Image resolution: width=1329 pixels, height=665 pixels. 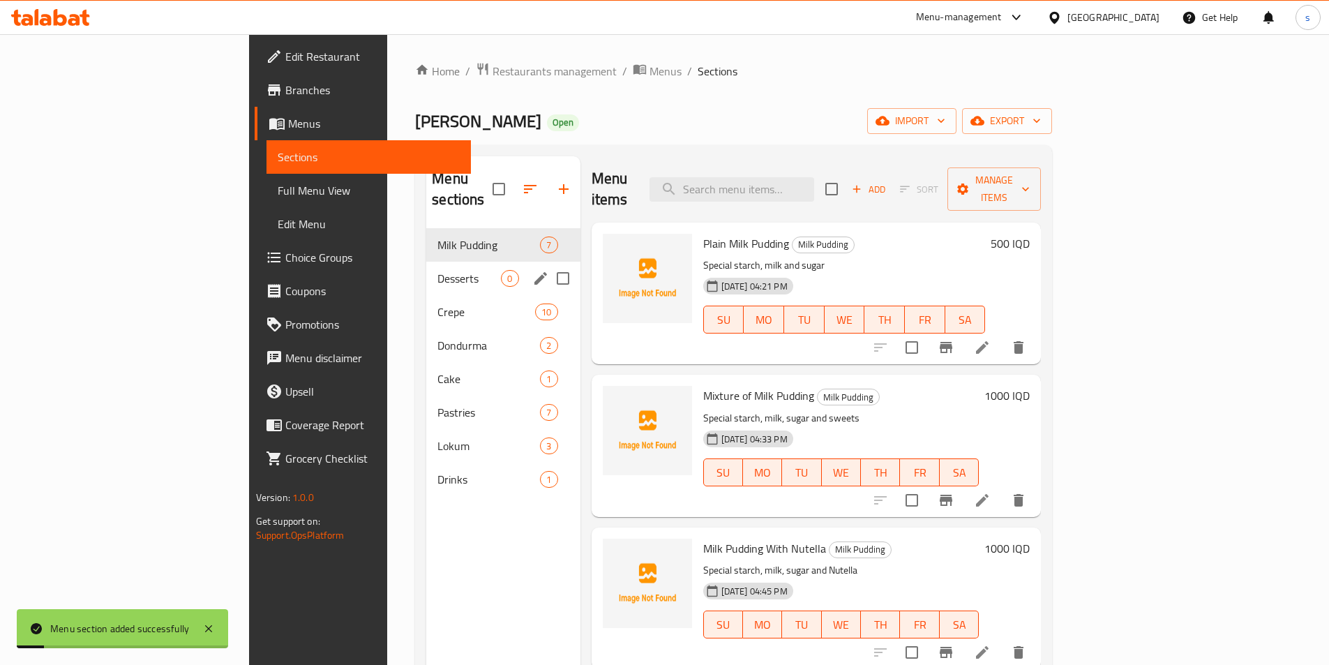 I want to click on span: Open, so click(x=563, y=122).